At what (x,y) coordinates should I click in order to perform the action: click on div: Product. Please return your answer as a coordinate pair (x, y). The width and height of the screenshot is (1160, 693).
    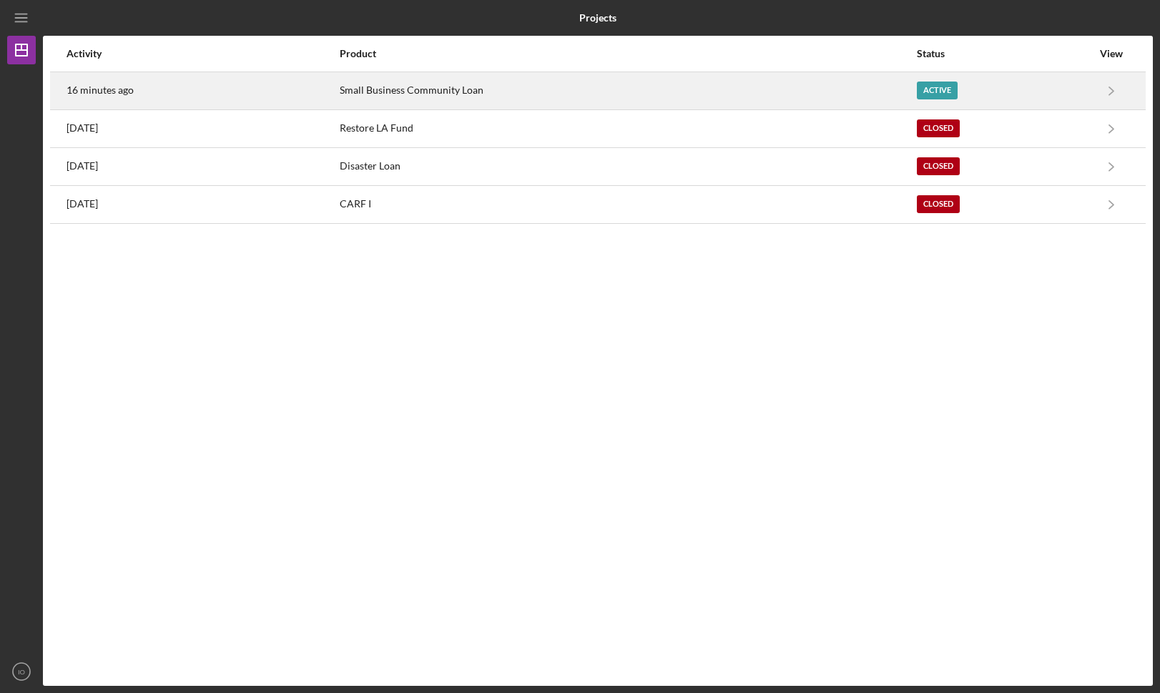
    Looking at the image, I should click on (628, 54).